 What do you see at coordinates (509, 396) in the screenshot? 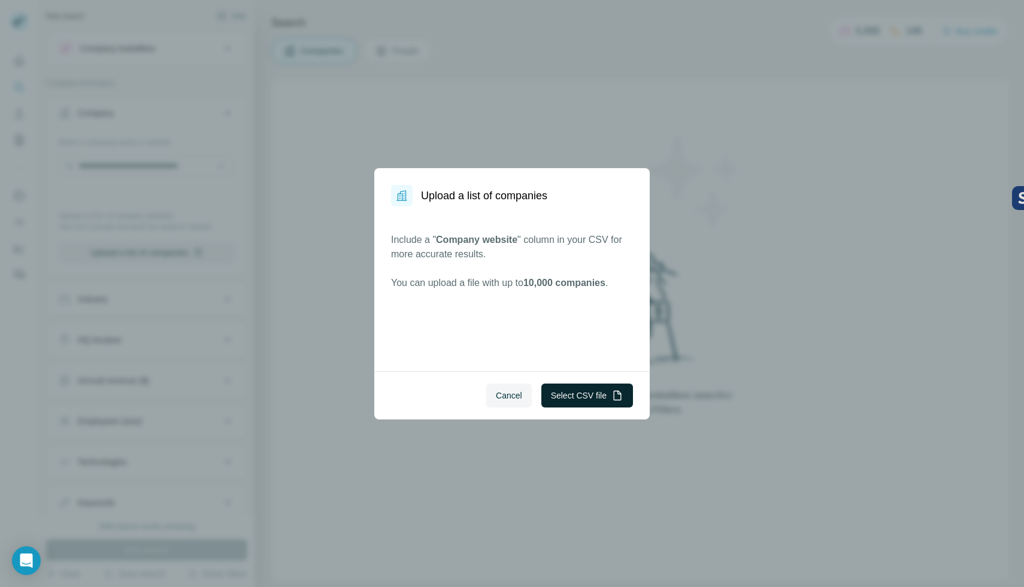
I see `button: Cancel` at bounding box center [509, 396].